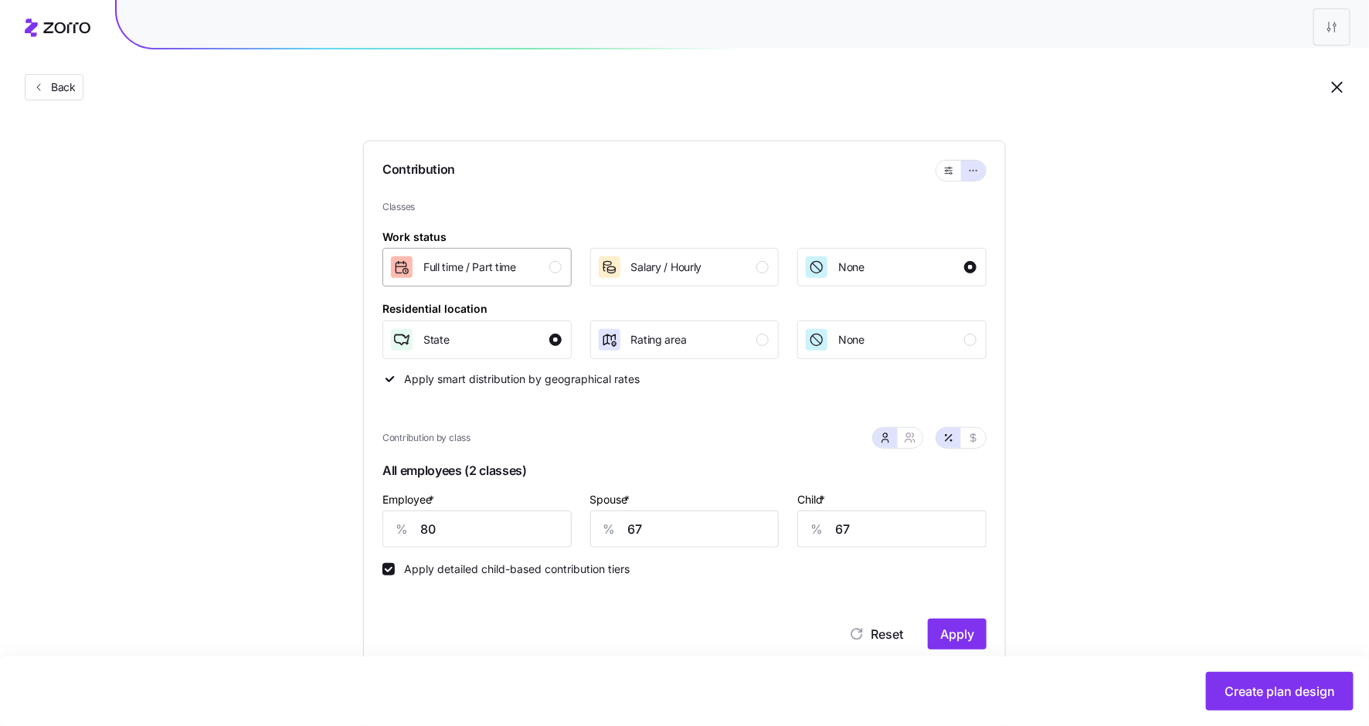 This screenshot has width=1369, height=726. Describe the element at coordinates (1280, 692) in the screenshot. I see `button: Create plan design` at that location.